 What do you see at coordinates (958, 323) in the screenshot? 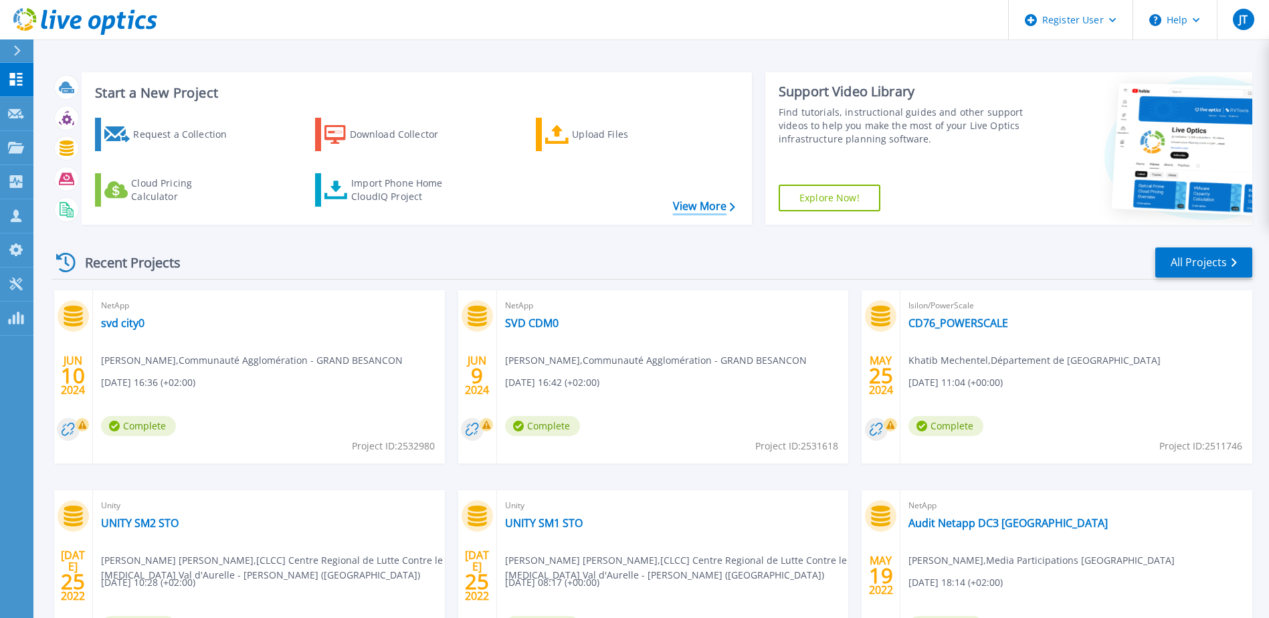
I see `a: CD76_POWERSCALE` at bounding box center [958, 323].